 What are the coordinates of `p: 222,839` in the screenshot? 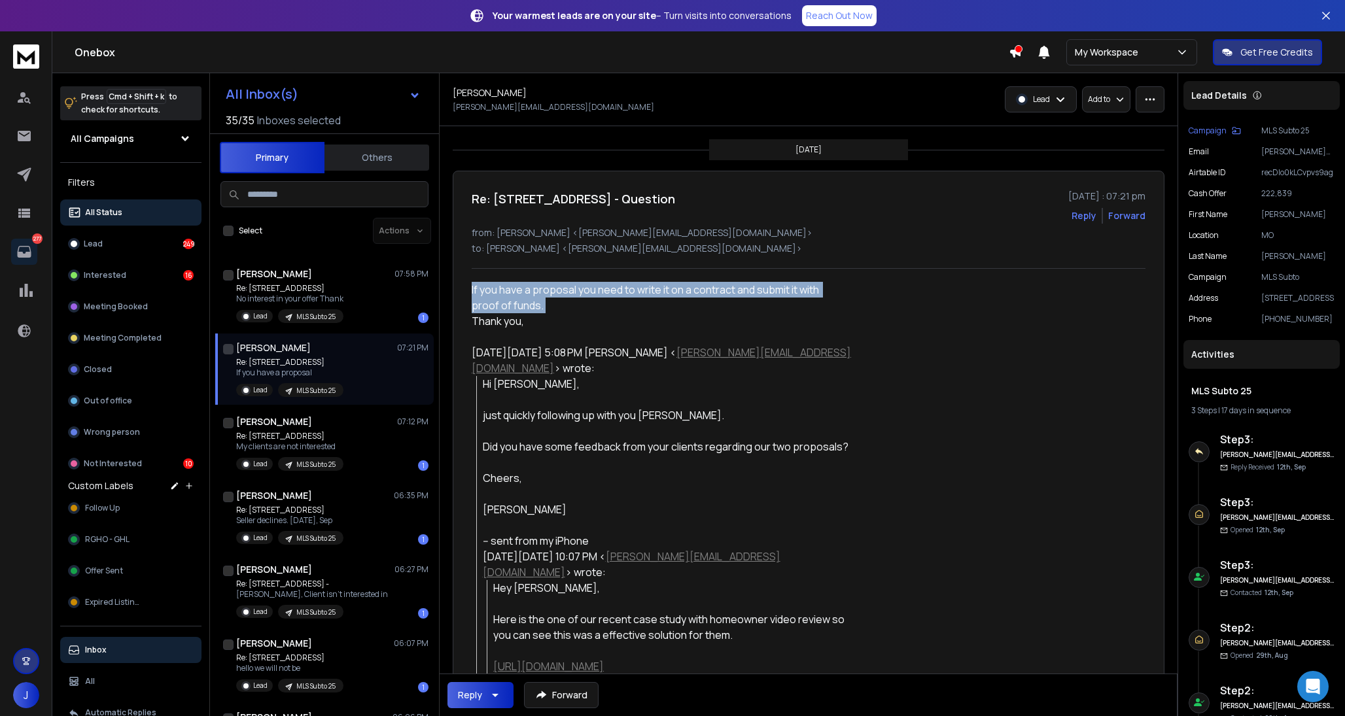 It's located at (1298, 194).